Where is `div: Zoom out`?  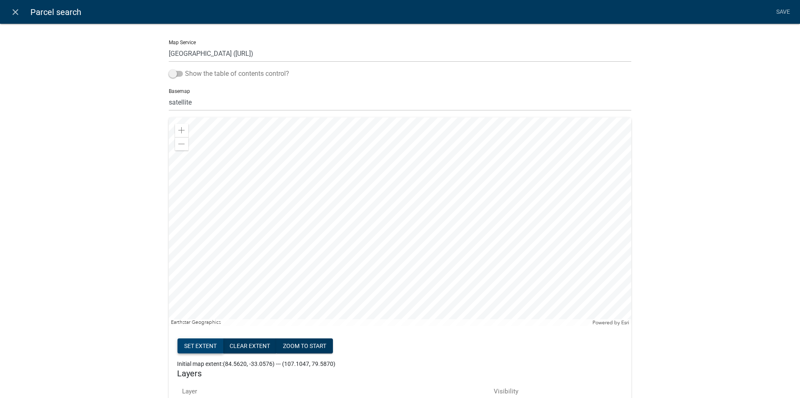 div: Zoom out is located at coordinates (182, 144).